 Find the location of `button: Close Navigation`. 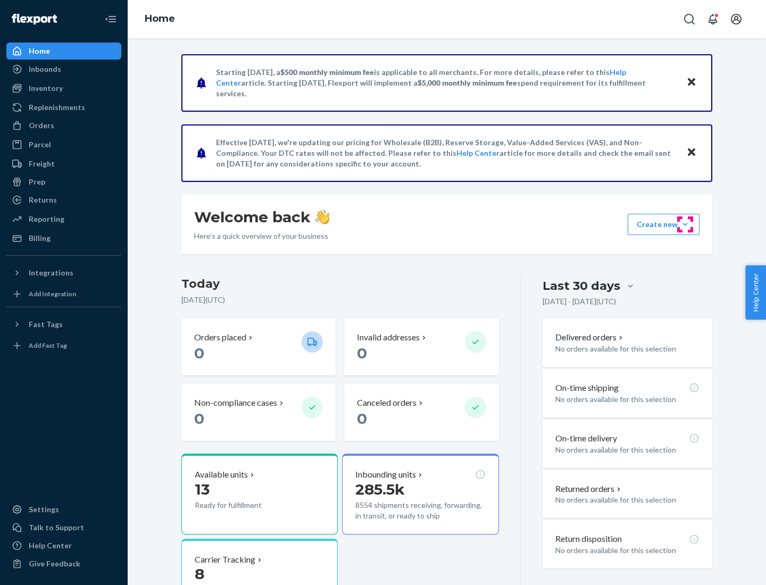

button: Close Navigation is located at coordinates (111, 19).